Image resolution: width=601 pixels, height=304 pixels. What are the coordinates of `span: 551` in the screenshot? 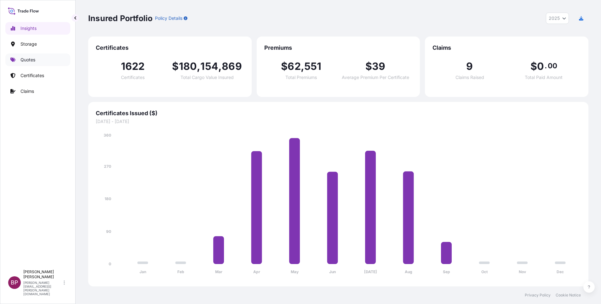 It's located at (313, 67).